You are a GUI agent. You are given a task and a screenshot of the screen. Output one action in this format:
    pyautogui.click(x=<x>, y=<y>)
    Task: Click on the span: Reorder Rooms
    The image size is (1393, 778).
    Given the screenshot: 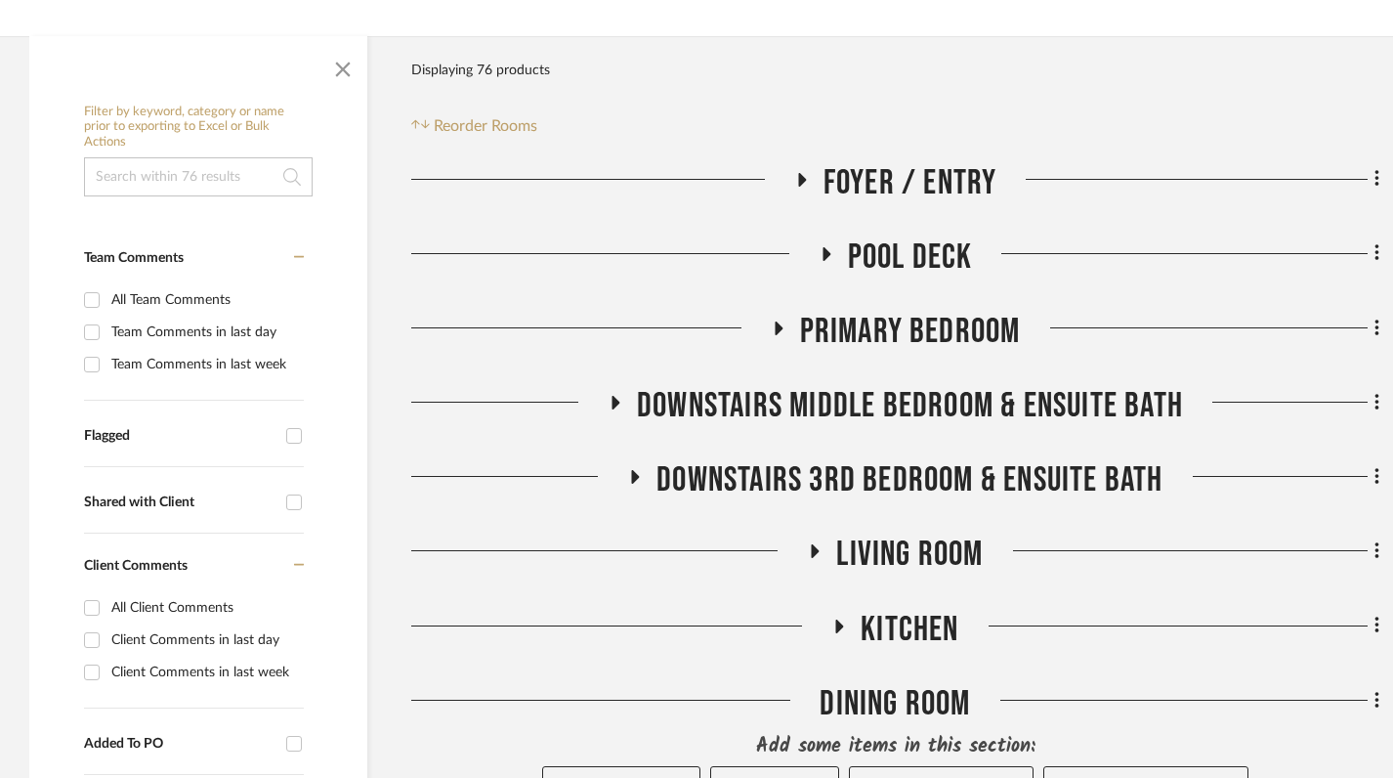 What is the action you would take?
    pyautogui.click(x=486, y=126)
    